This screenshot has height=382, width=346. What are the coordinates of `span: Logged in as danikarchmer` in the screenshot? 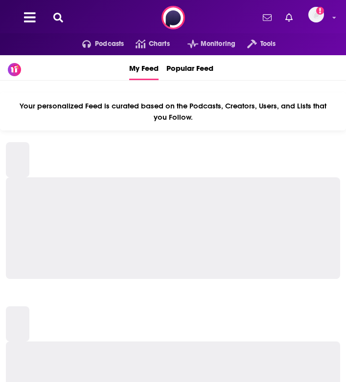 It's located at (316, 15).